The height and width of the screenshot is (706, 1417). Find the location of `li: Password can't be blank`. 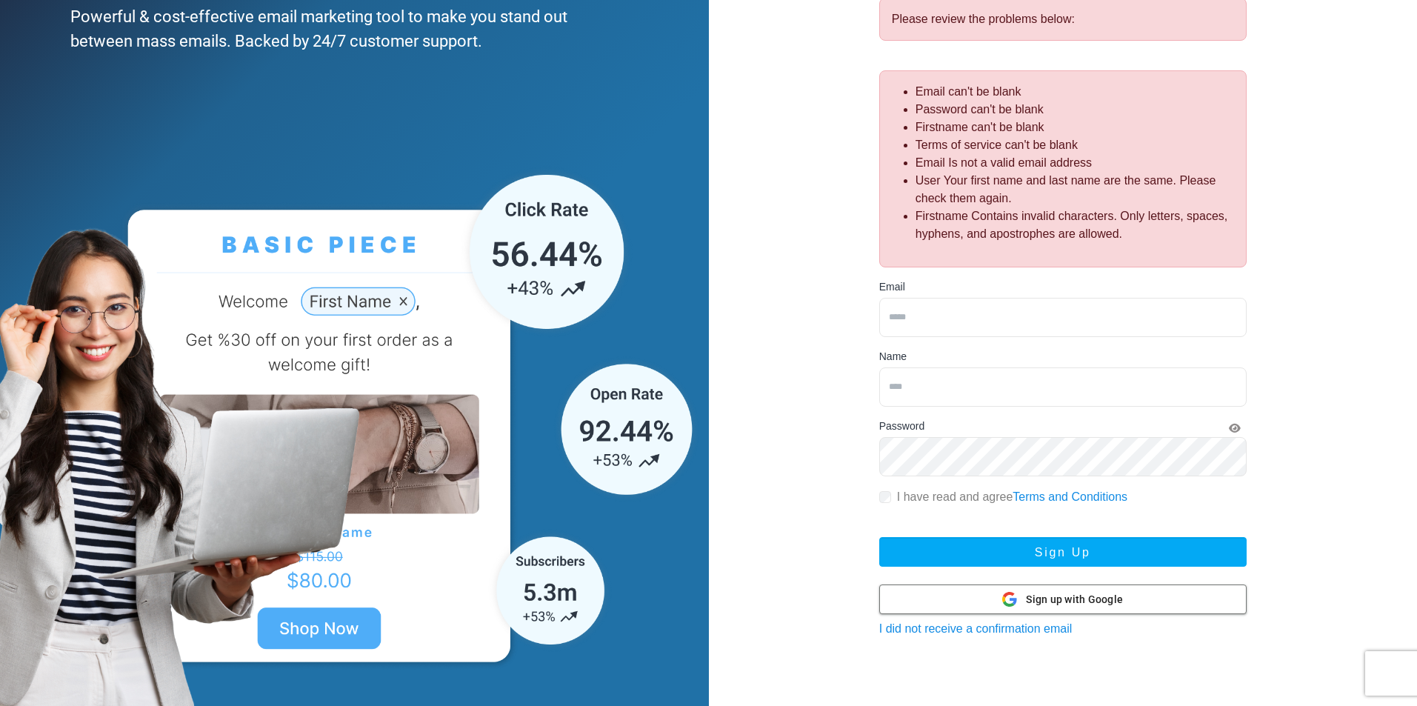

li: Password can't be blank is located at coordinates (1075, 110).